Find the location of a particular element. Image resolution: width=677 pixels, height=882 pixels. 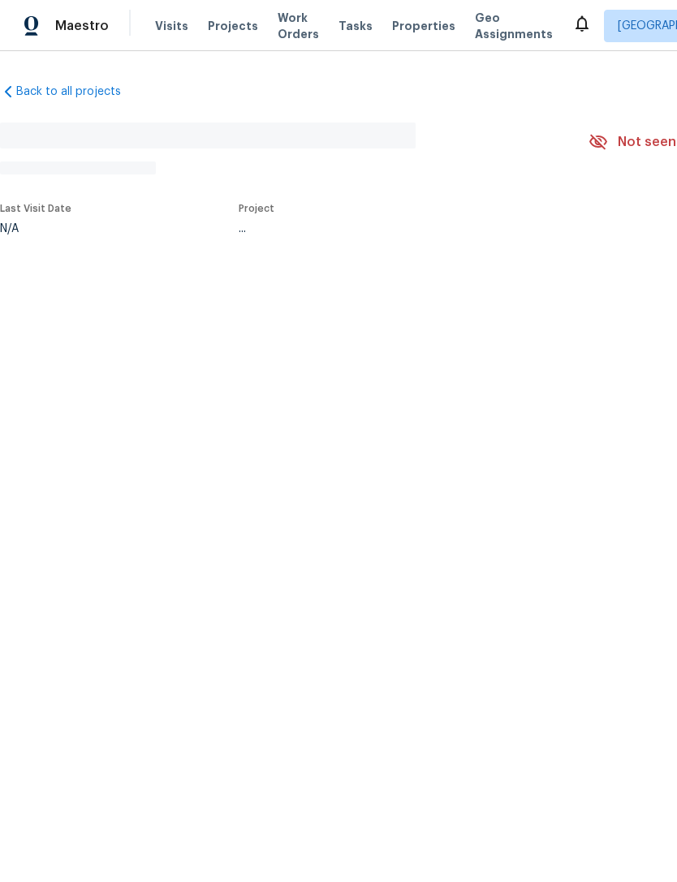

span: Work Orders is located at coordinates (298, 26).